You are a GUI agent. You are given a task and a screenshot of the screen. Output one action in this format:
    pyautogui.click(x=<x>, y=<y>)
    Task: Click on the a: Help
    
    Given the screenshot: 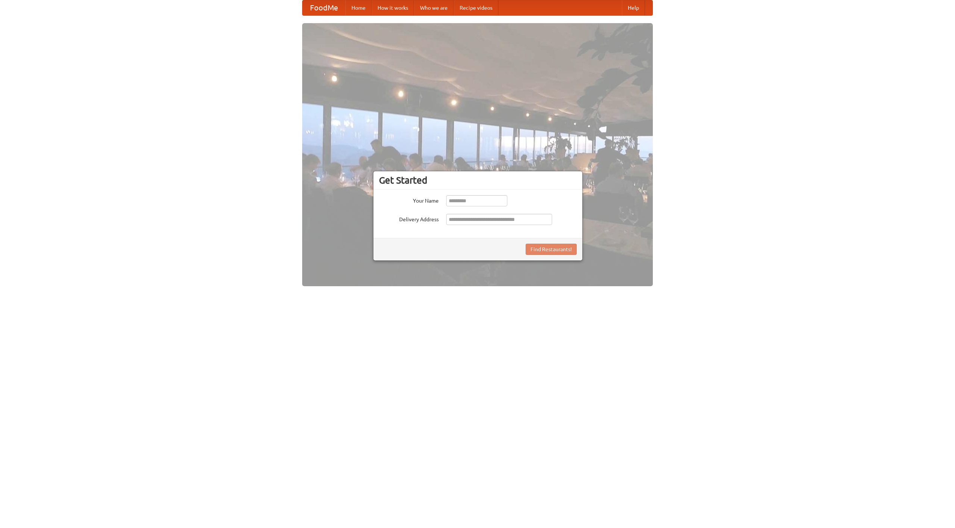 What is the action you would take?
    pyautogui.click(x=634, y=8)
    